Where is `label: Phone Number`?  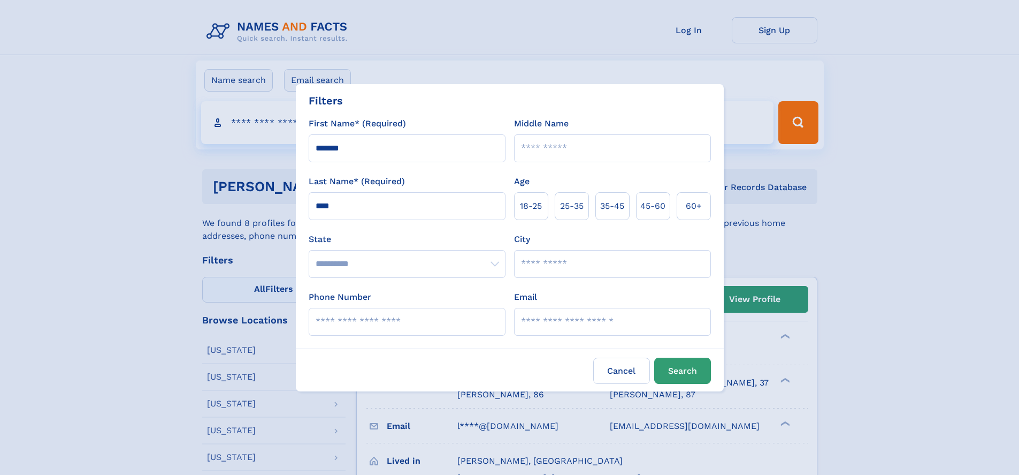
label: Phone Number is located at coordinates (340, 297).